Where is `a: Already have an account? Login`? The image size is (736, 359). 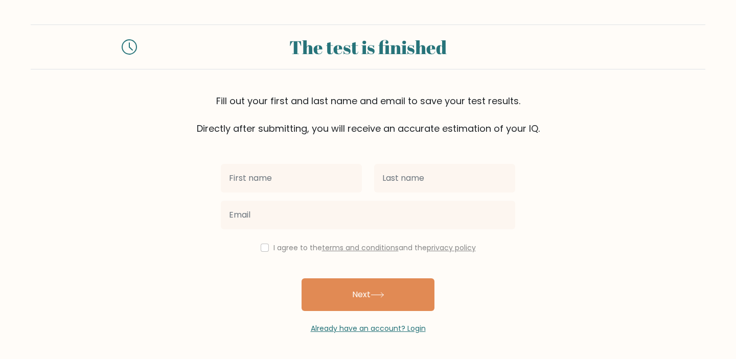 a: Already have an account? Login is located at coordinates (368, 329).